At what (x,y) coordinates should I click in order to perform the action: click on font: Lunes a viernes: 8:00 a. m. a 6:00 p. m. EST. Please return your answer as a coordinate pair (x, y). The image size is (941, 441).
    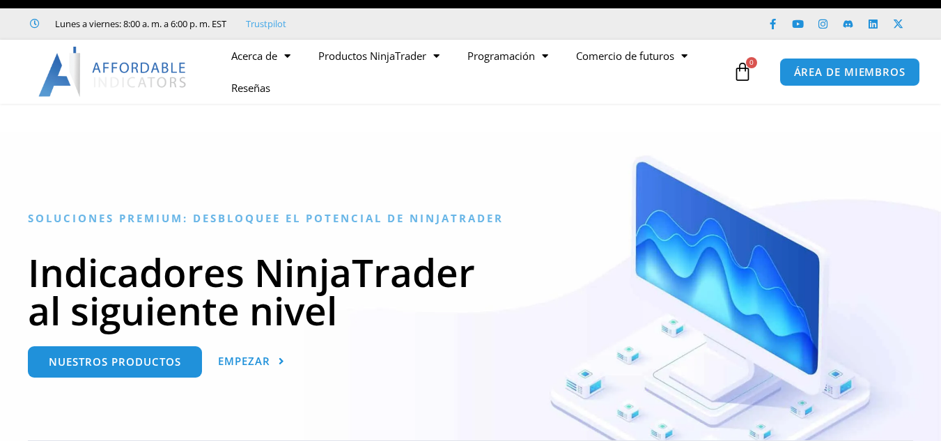
    Looking at the image, I should click on (141, 24).